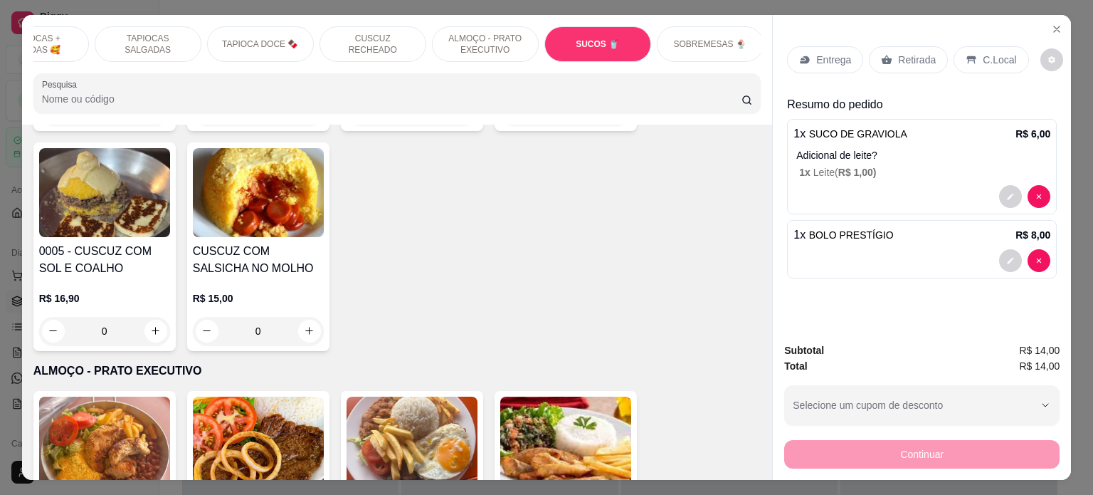  Describe the element at coordinates (1033, 235) in the screenshot. I see `p: R$ 8,00` at that location.